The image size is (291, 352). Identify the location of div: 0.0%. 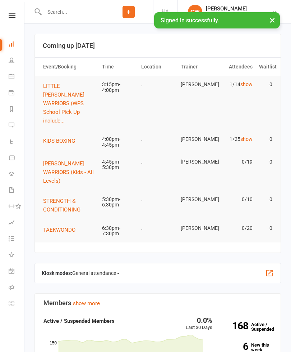
(199, 320).